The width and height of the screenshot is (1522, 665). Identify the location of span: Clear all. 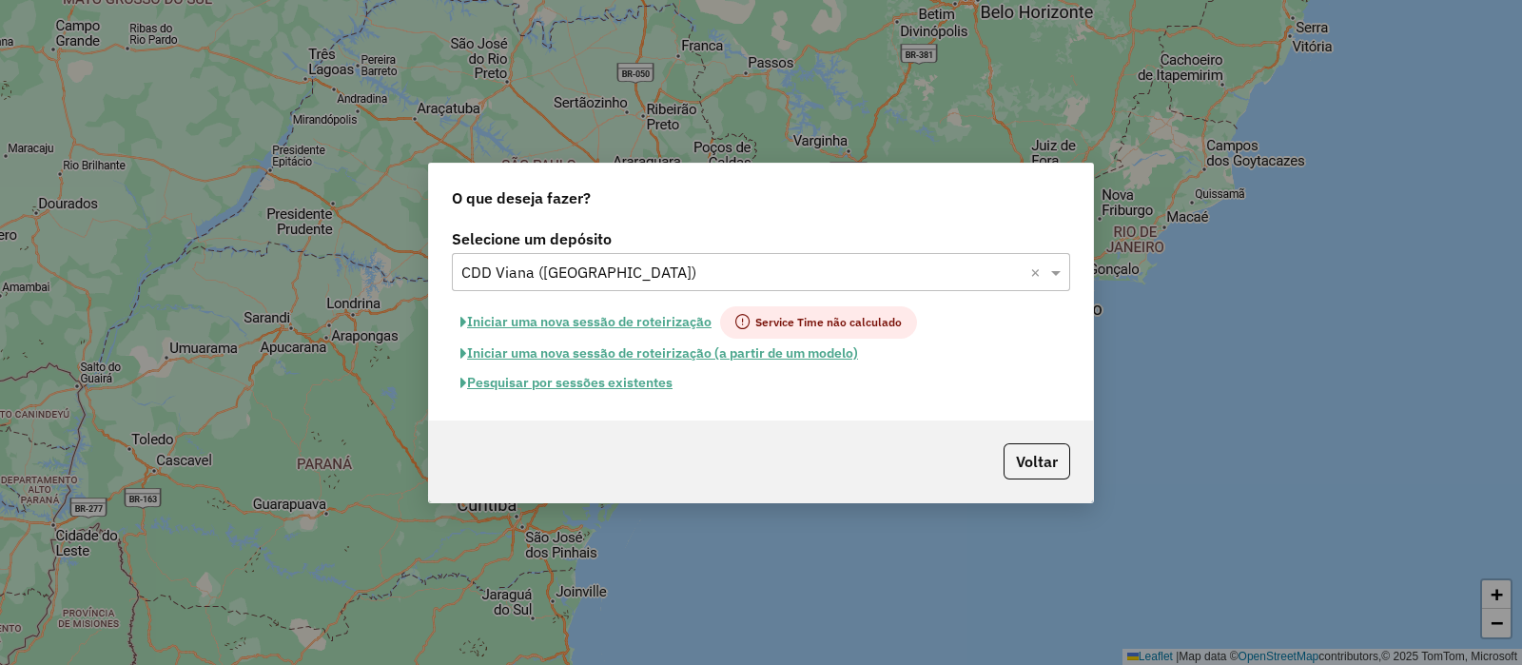
(1038, 272).